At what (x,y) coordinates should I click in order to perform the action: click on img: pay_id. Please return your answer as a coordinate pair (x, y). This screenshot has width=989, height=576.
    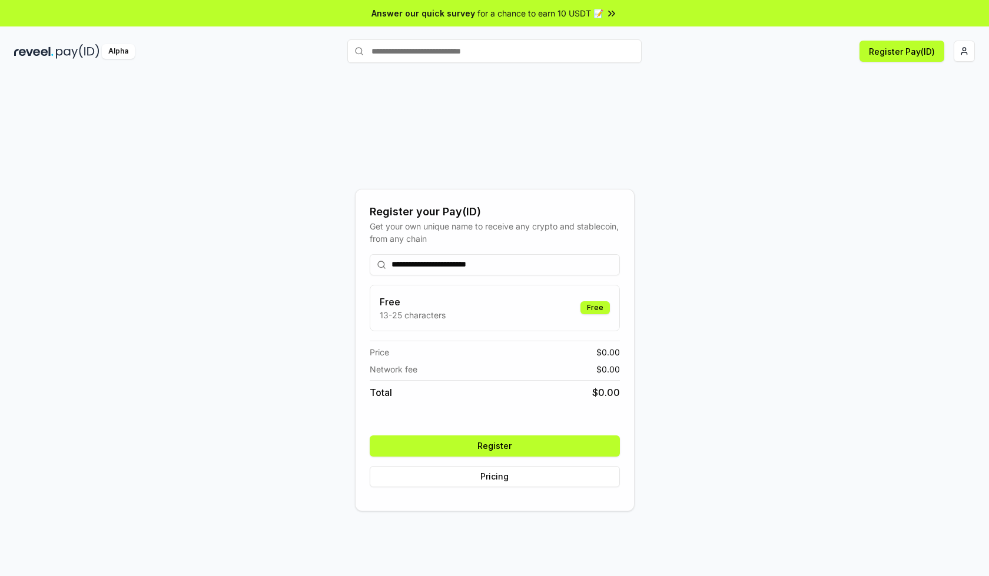
    Looking at the image, I should click on (78, 51).